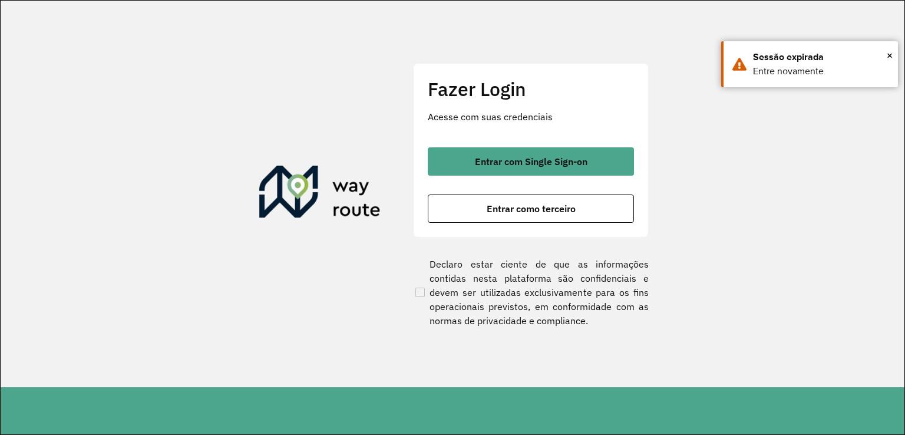 The width and height of the screenshot is (905, 435). Describe the element at coordinates (320, 194) in the screenshot. I see `img: Roteirizador AmbevTech` at that location.